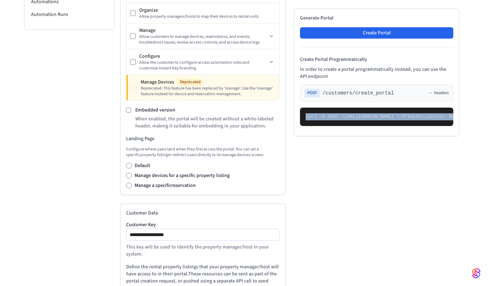  I want to click on div: Allow the customer to configure access automation rules and customize Instant Key branding, so click(203, 65).